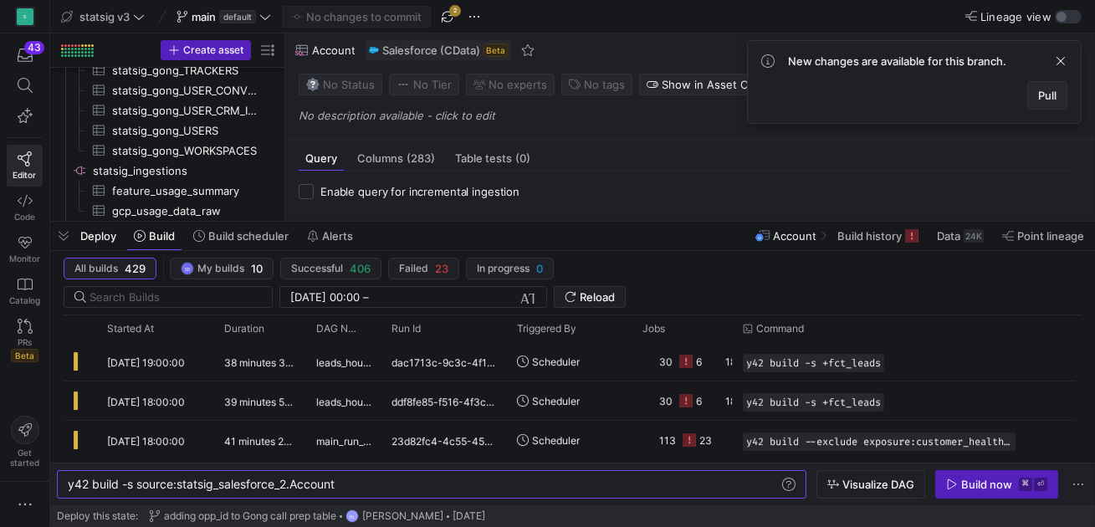 The width and height of the screenshot is (1095, 527). I want to click on y42-duration: 38 minutes 34 seconds, so click(279, 362).